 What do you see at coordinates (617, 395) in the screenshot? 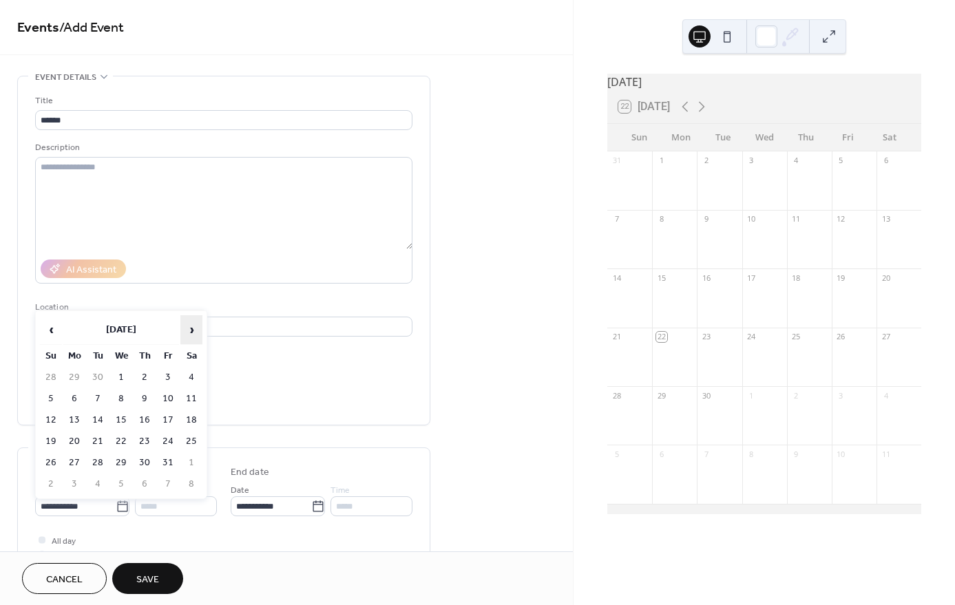
I see `div: 28` at bounding box center [617, 395].